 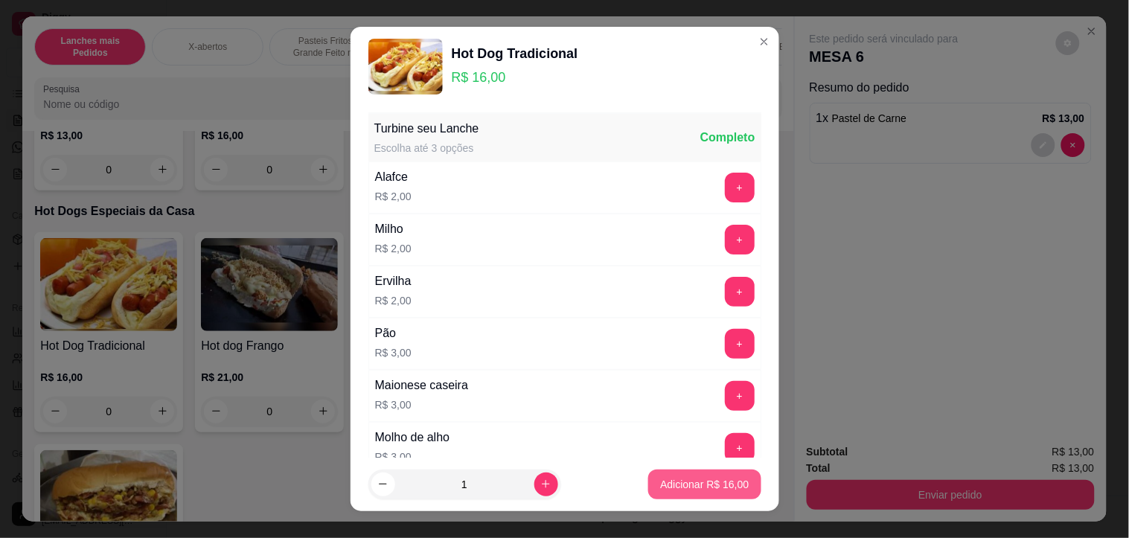 I want to click on div: Alafce, so click(x=393, y=177).